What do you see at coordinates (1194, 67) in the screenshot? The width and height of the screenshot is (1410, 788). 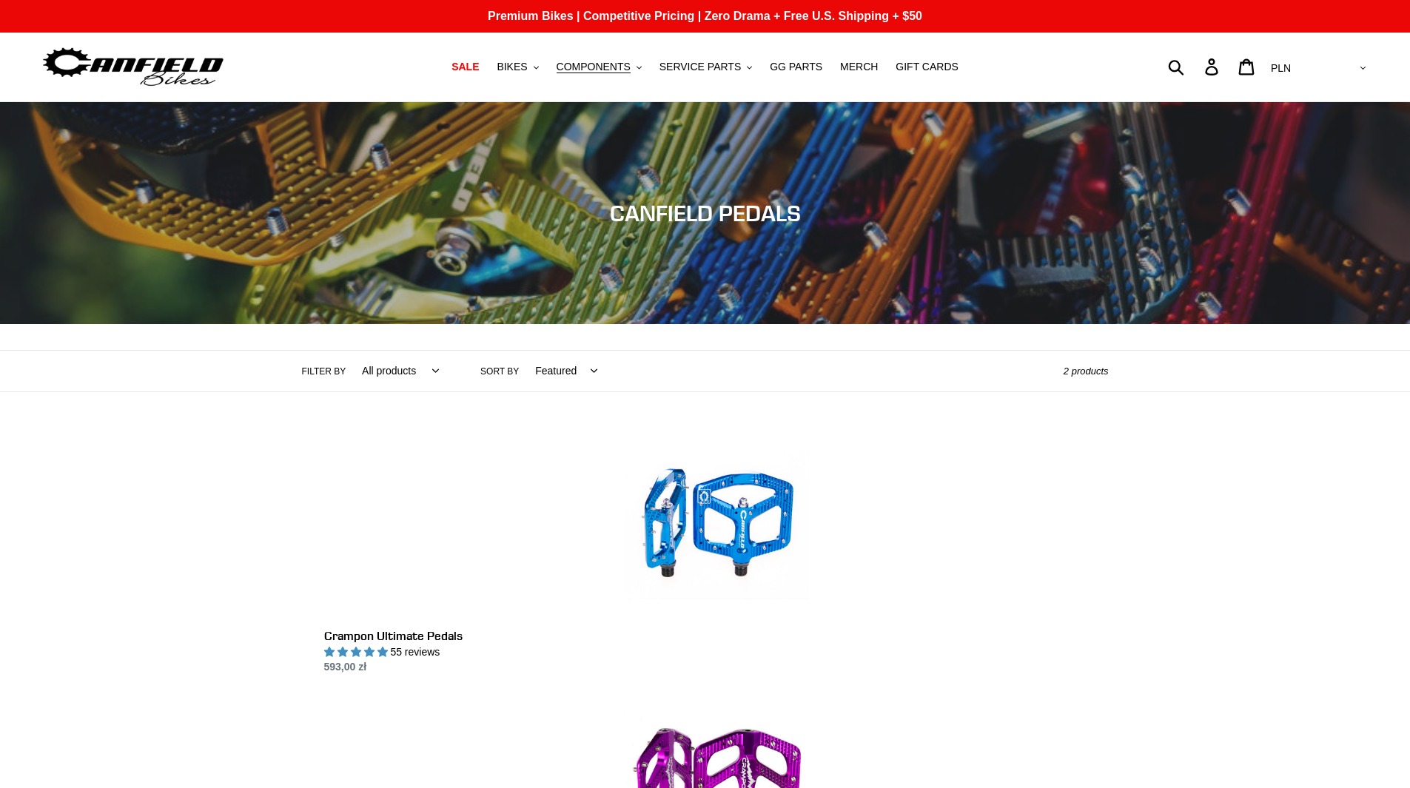 I see `input: Search` at bounding box center [1194, 67].